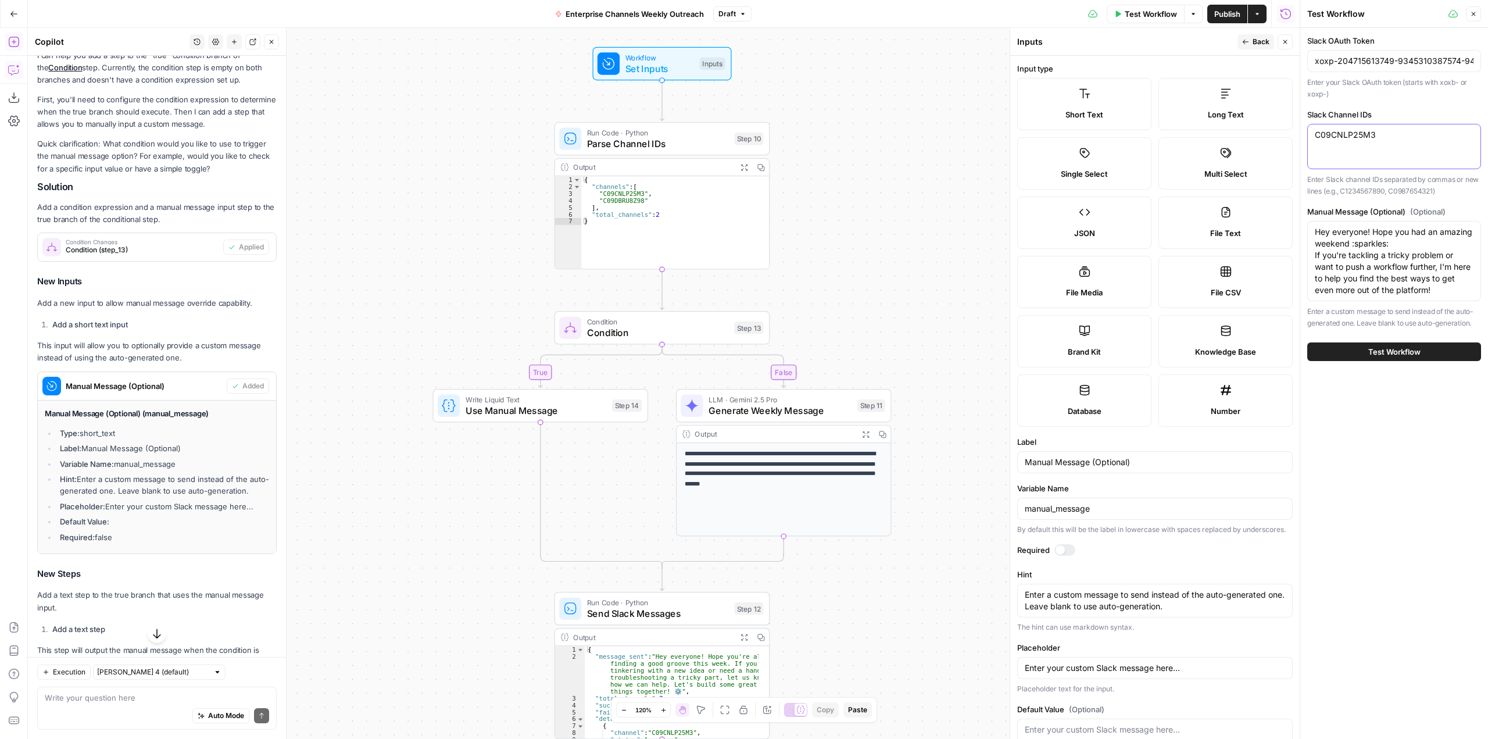 The height and width of the screenshot is (739, 1488). I want to click on strong: Type:, so click(70, 433).